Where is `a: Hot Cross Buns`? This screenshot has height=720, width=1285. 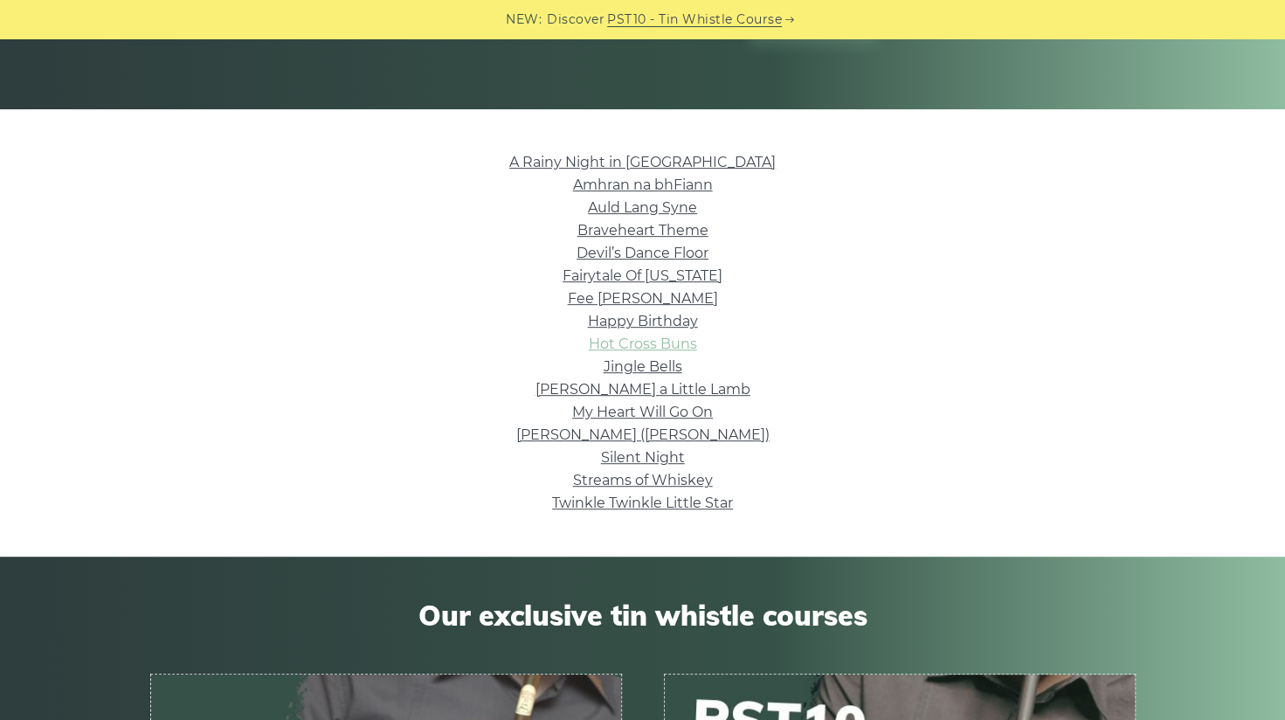 a: Hot Cross Buns is located at coordinates (643, 343).